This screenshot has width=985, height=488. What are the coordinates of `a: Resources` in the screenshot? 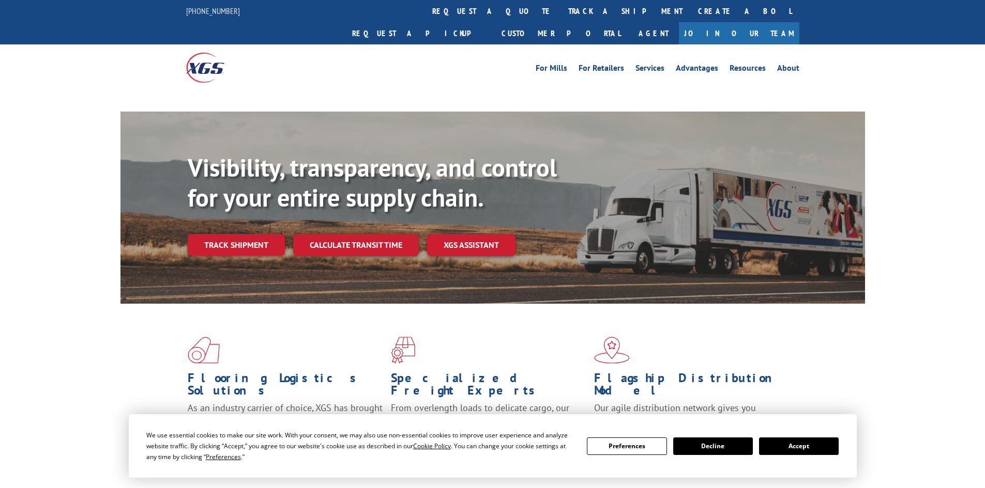 It's located at (747, 70).